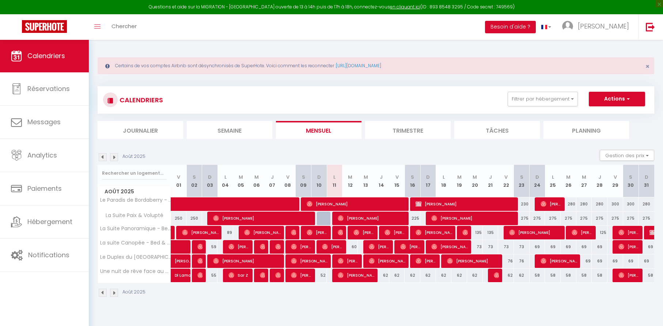  Describe the element at coordinates (350, 247) in the screenshot. I see `div: 60` at that location.